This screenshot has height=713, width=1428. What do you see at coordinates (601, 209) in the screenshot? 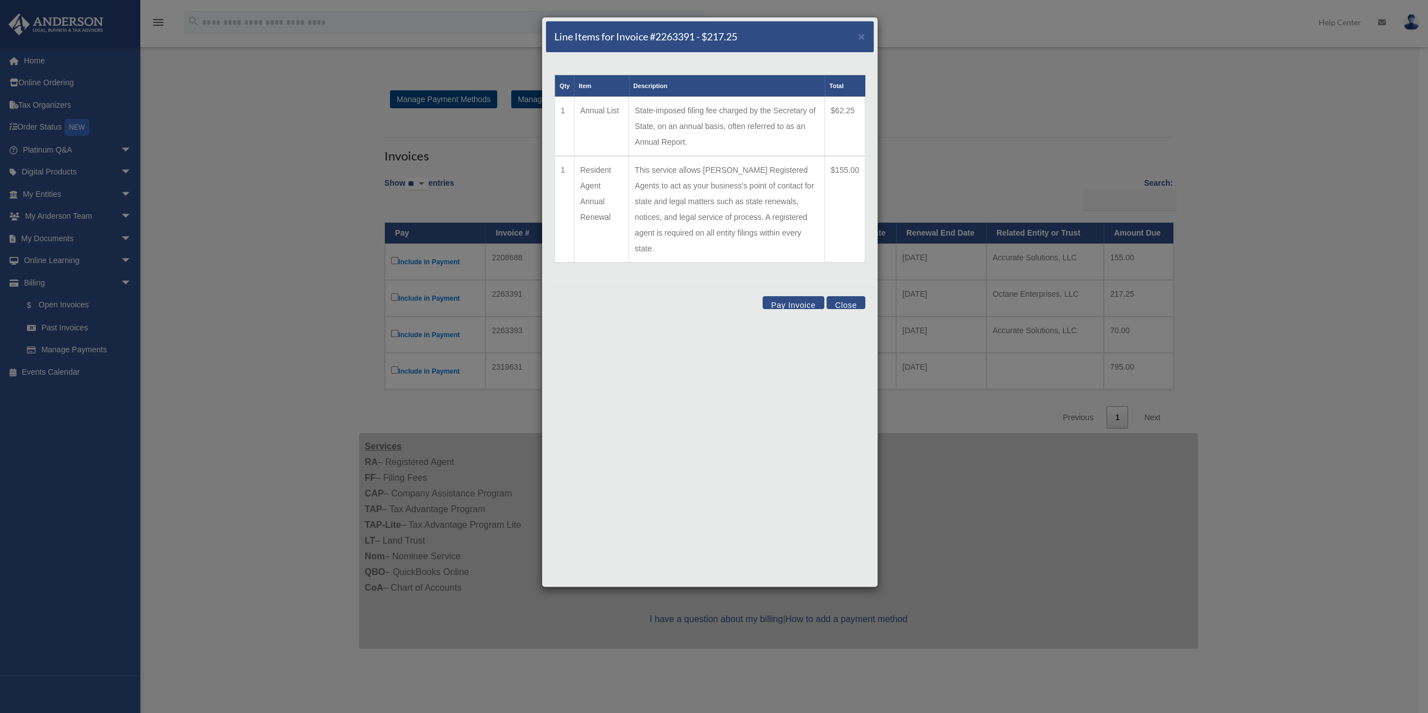
I see `td: Resident Agent Annual Renewal` at bounding box center [601, 209].